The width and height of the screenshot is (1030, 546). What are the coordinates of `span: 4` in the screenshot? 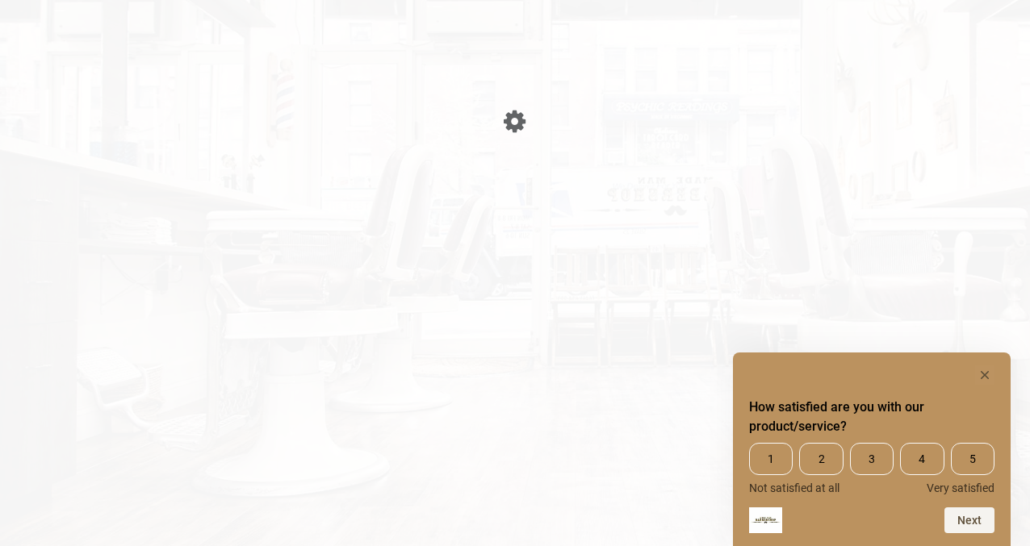 It's located at (922, 459).